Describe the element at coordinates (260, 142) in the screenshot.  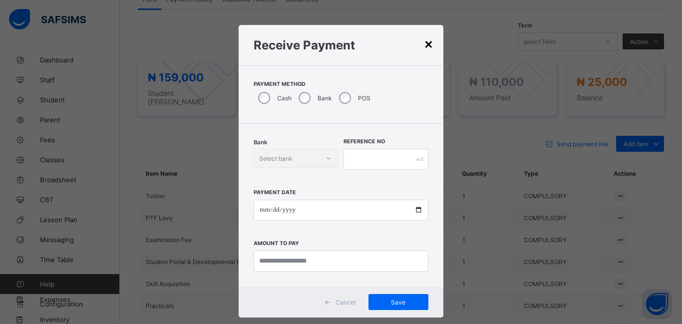
I see `span: Bank` at that location.